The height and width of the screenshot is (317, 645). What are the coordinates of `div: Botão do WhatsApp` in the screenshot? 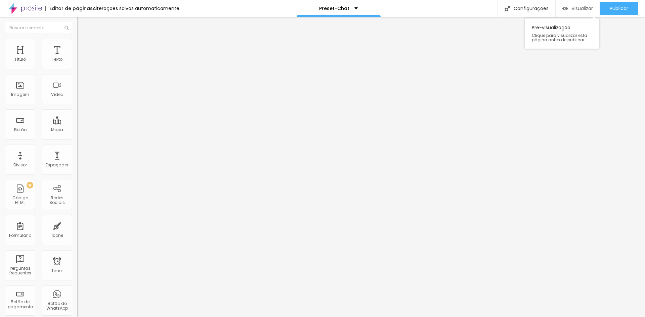 It's located at (57, 306).